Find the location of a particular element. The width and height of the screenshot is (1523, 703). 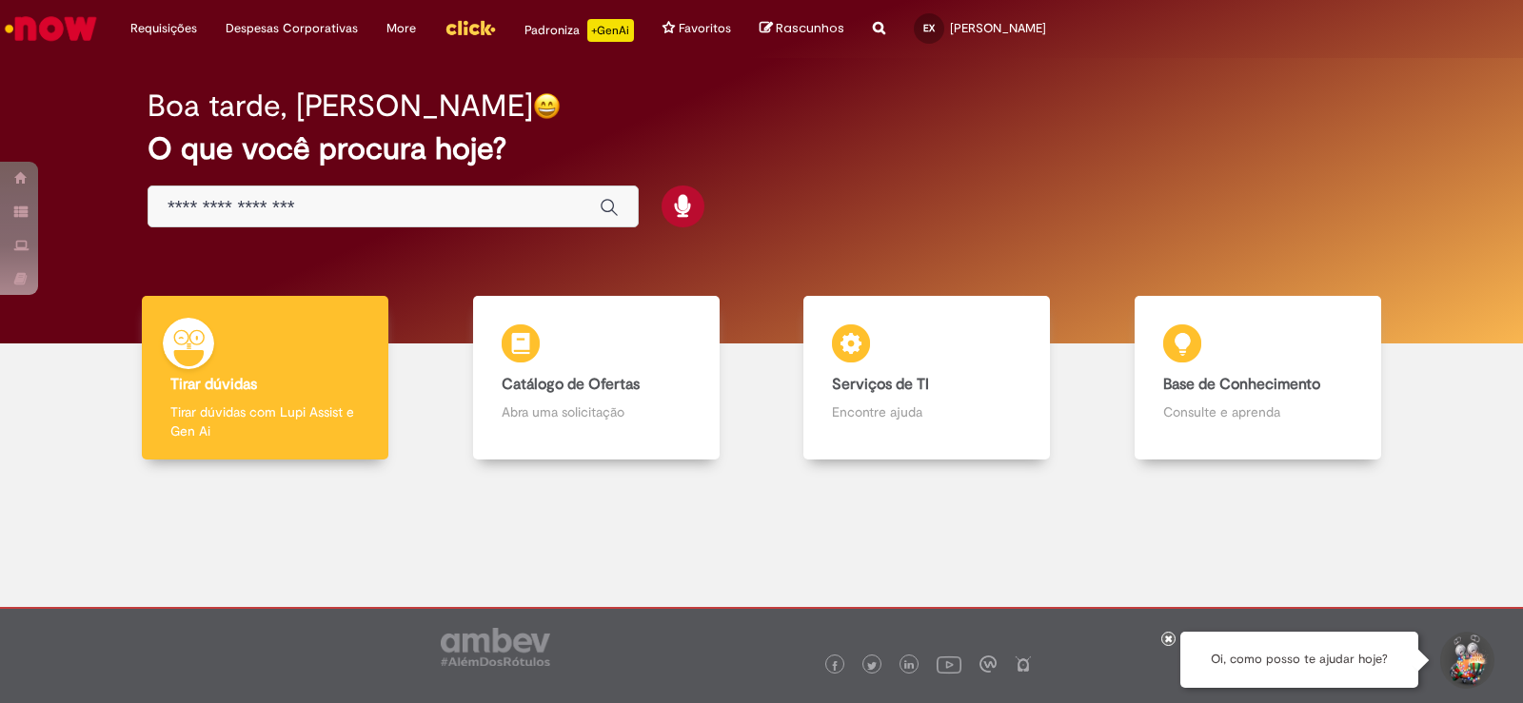

span: EX is located at coordinates (929, 28).